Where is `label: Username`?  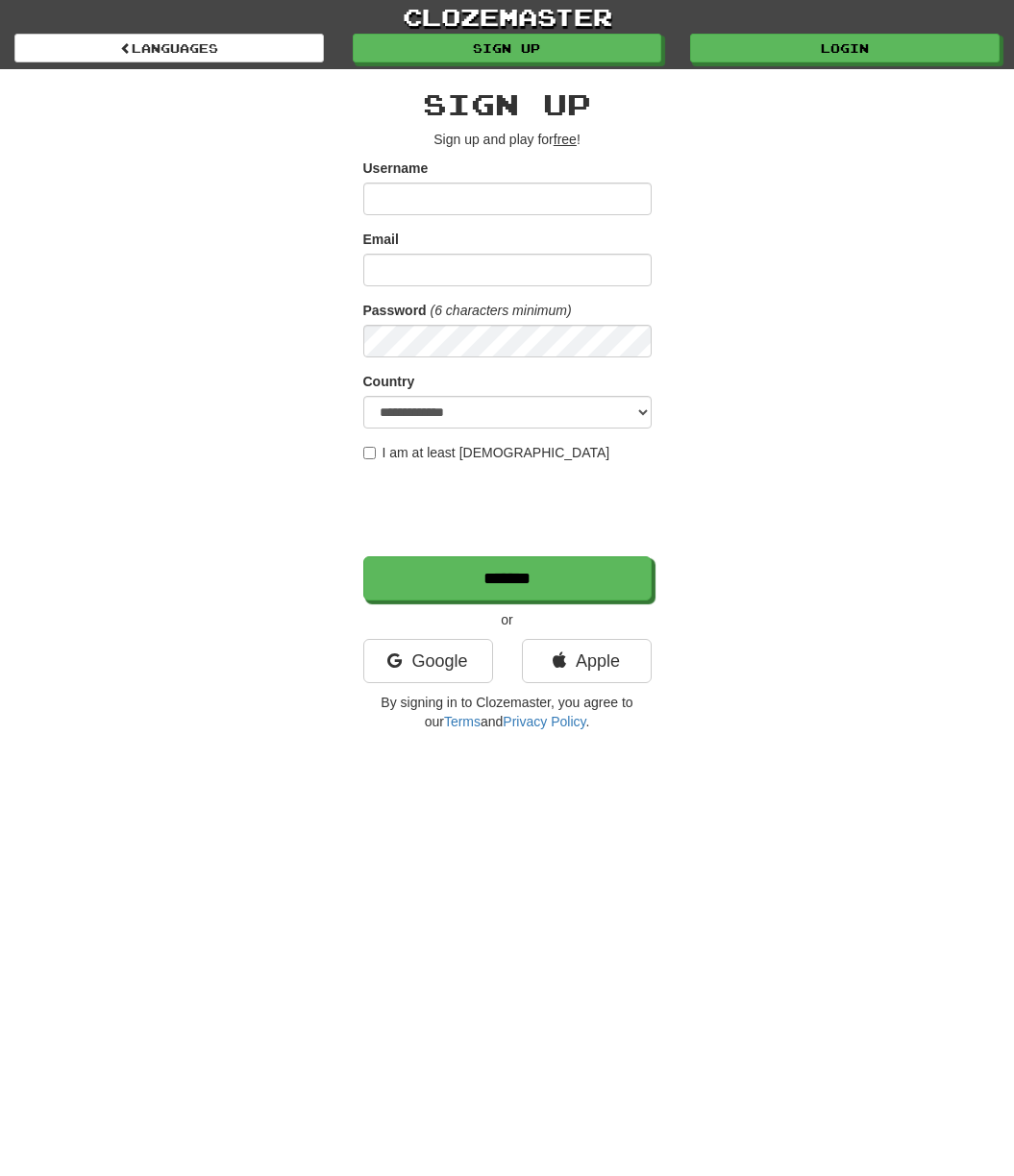 label: Username is located at coordinates (396, 168).